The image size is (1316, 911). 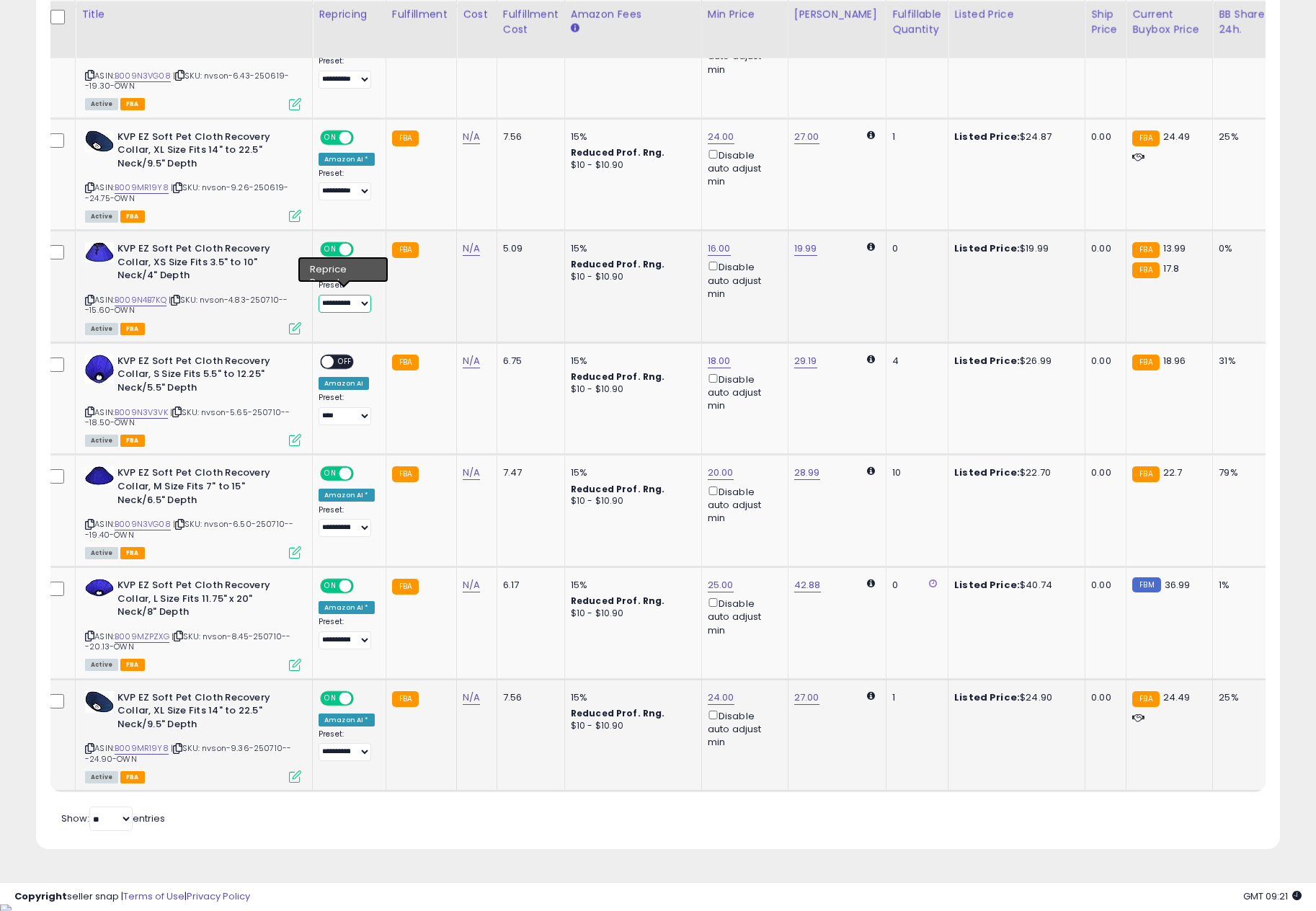 What do you see at coordinates (1272, 896) in the screenshot?
I see `span: 2025-08-13 09:21 GMT` at bounding box center [1272, 896].